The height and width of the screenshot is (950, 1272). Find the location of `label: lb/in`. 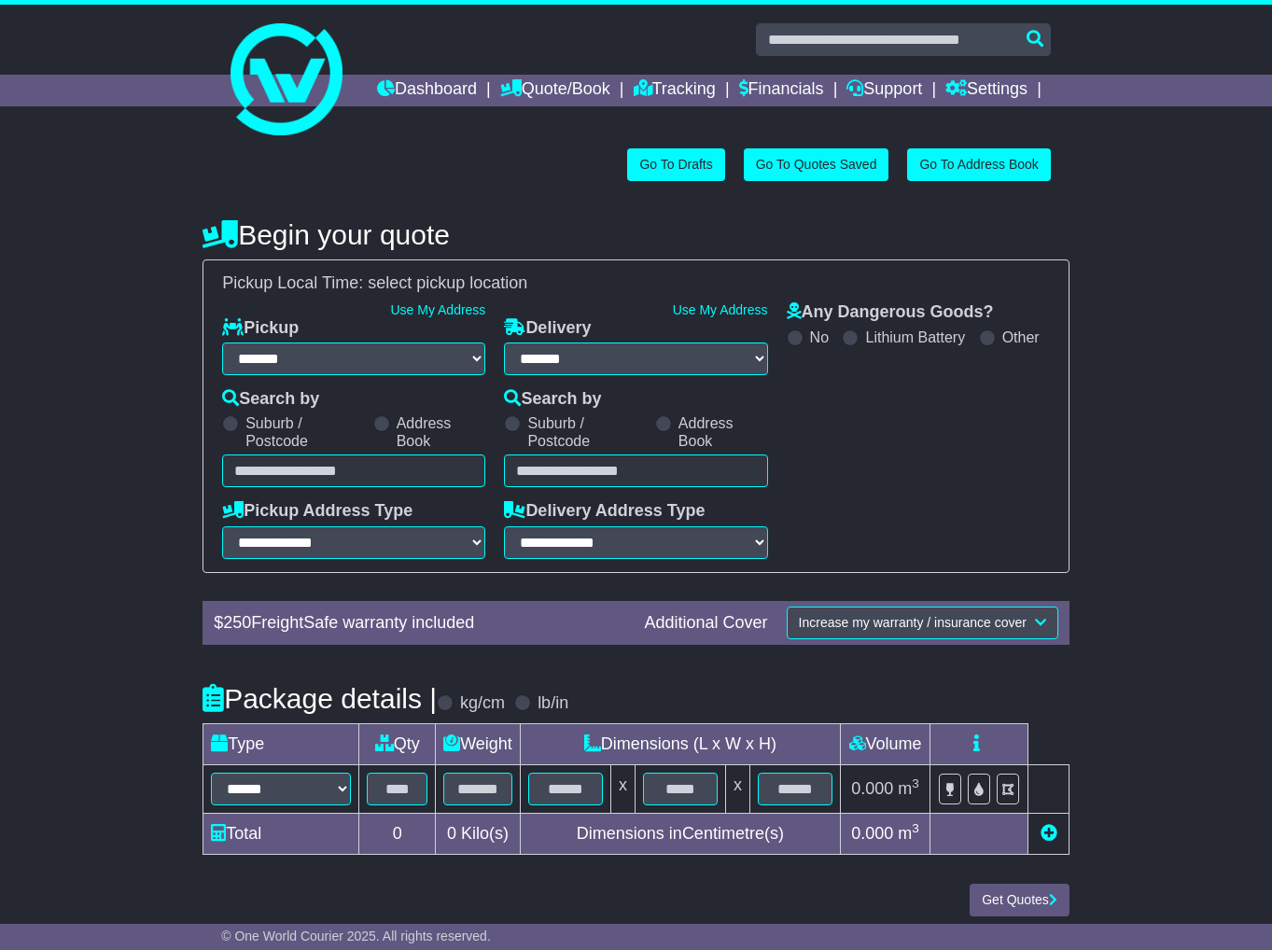

label: lb/in is located at coordinates (553, 704).